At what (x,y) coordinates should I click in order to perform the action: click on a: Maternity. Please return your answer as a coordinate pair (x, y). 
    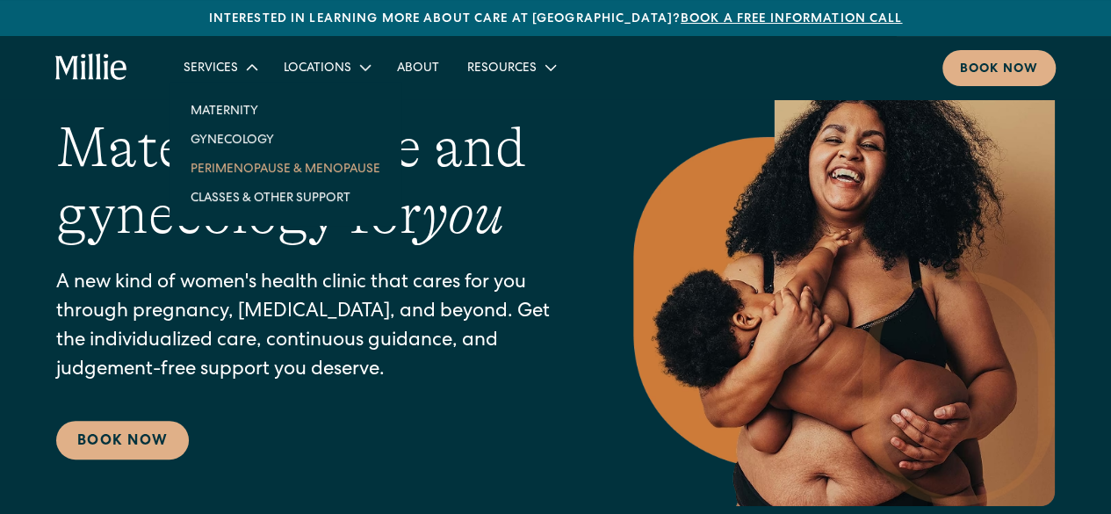
    Looking at the image, I should click on (285, 110).